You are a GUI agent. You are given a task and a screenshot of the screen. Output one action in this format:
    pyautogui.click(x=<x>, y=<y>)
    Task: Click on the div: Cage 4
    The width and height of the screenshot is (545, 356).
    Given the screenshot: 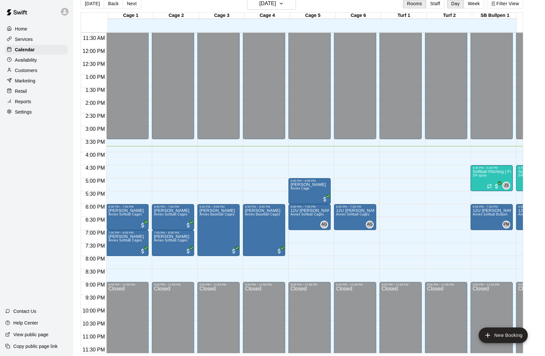 What is the action you would take?
    pyautogui.click(x=267, y=16)
    